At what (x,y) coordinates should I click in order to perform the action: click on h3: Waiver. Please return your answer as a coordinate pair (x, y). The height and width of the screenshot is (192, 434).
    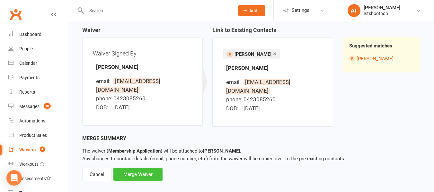
    Looking at the image, I should click on (142, 32).